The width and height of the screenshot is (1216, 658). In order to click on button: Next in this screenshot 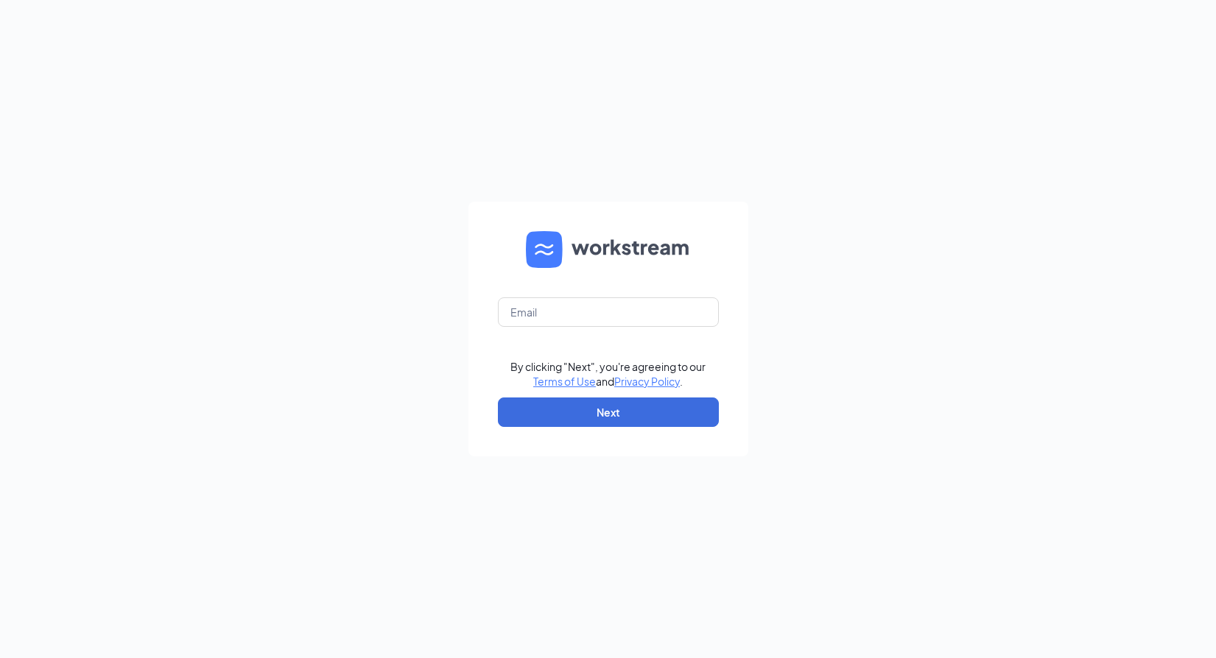, I will do `click(608, 412)`.